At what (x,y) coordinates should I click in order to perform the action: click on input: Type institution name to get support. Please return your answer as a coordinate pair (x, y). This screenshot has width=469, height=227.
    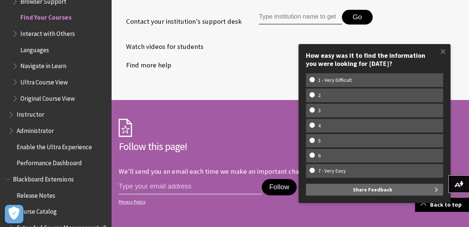
    Looking at the image, I should click on (300, 17).